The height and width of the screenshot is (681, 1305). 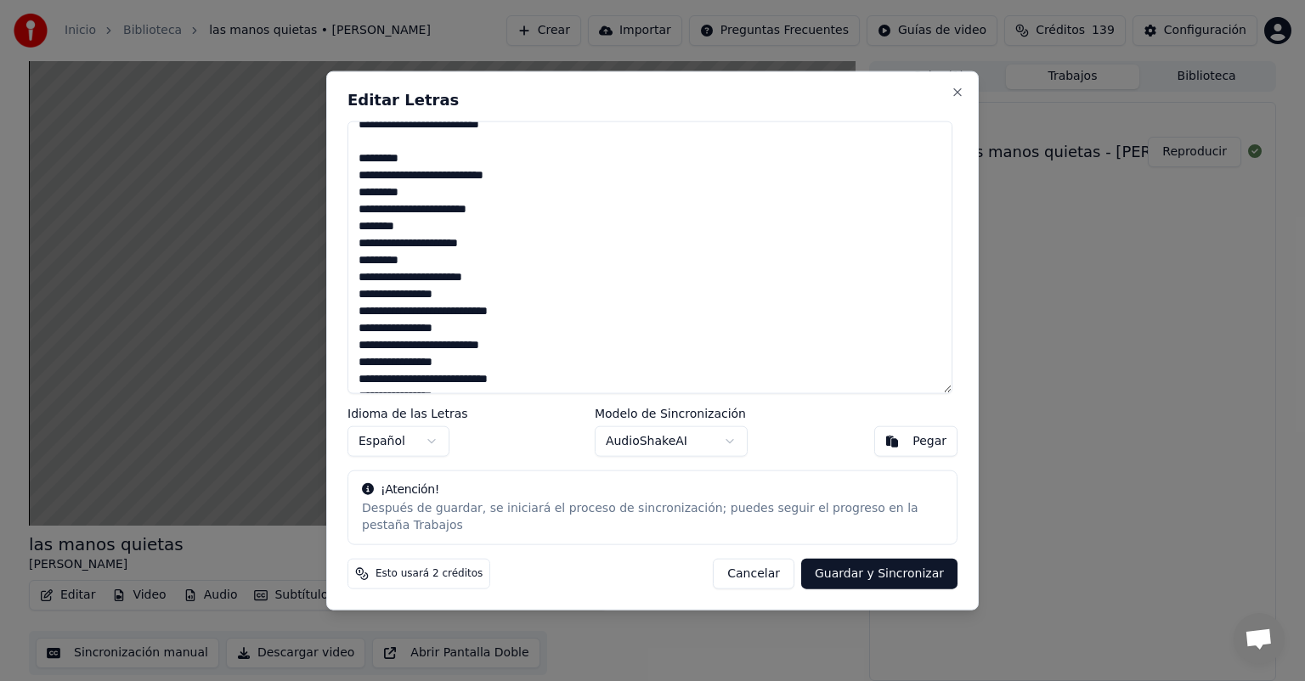 I want to click on label: Modelo de Sincronización, so click(x=671, y=413).